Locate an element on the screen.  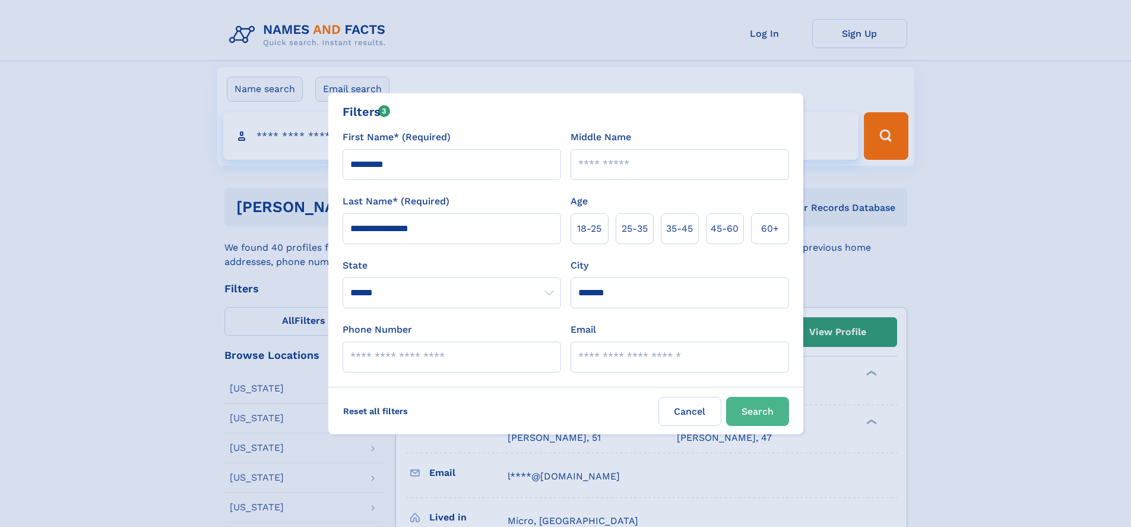
label: First Name* (Required) is located at coordinates (397, 137).